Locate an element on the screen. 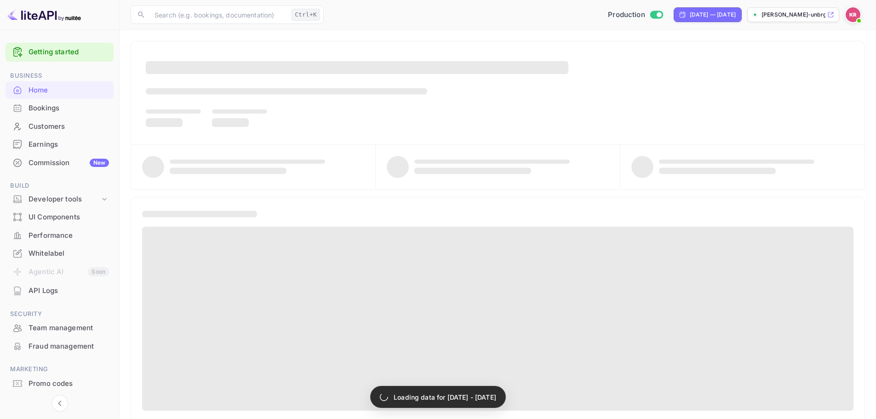  a: Customers is located at coordinates (59, 126).